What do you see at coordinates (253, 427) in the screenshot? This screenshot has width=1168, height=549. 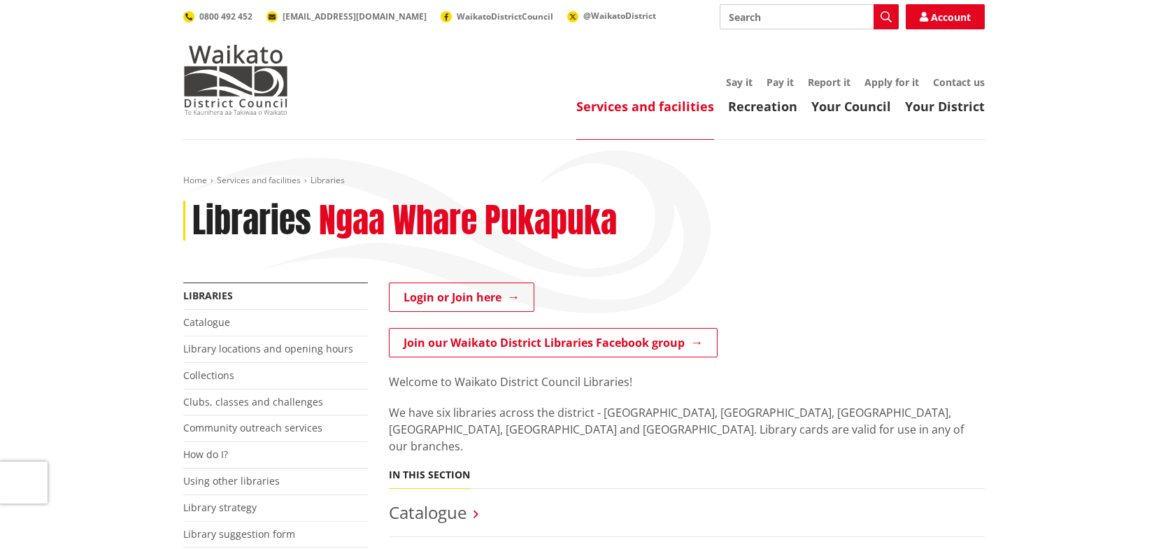 I see `a: Community outreach services` at bounding box center [253, 427].